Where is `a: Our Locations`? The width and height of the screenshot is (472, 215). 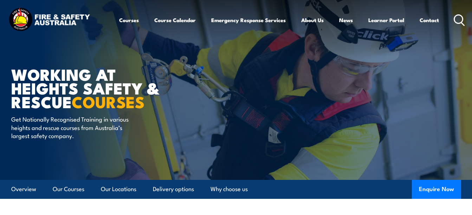
a: Our Locations is located at coordinates (118, 189).